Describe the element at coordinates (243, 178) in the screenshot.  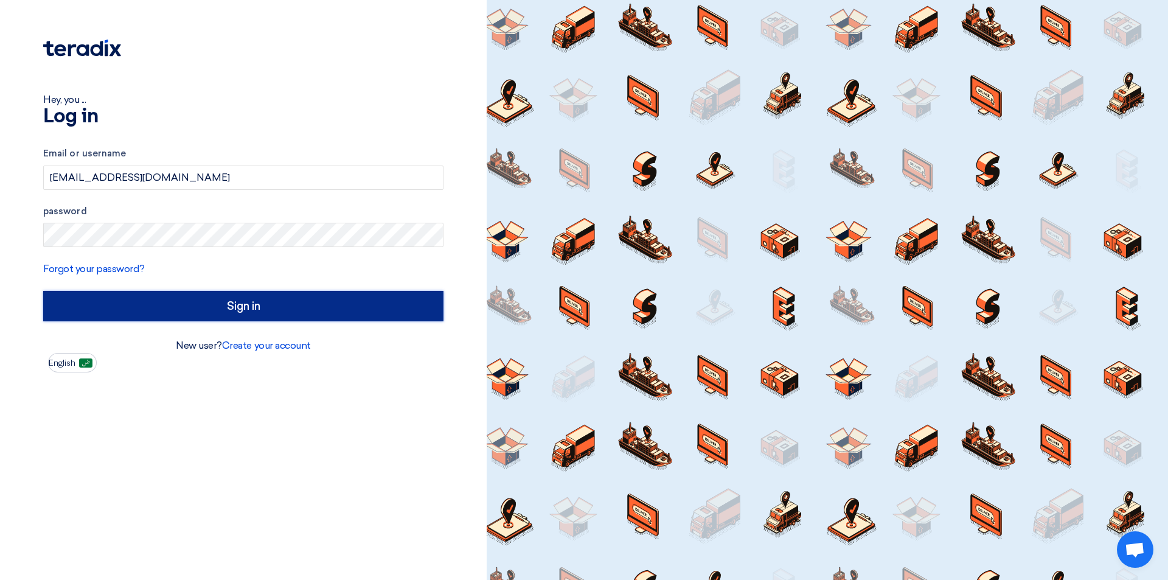
I see `input: Enter your business email or username` at that location.